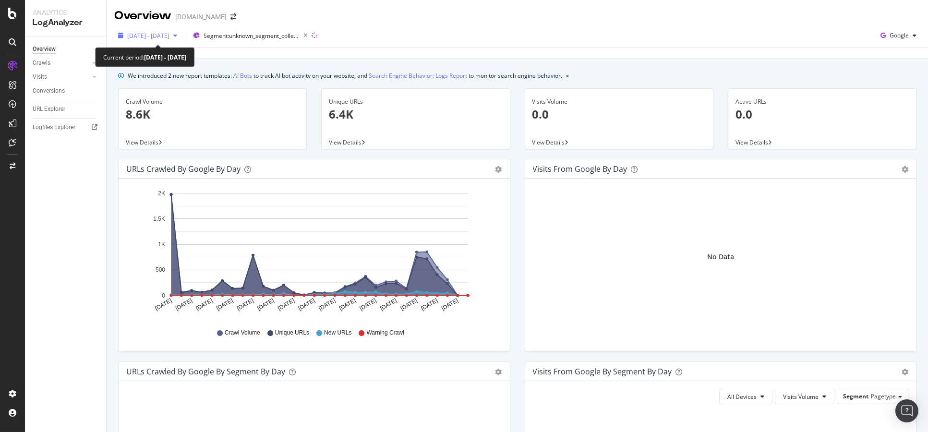  What do you see at coordinates (242, 75) in the screenshot?
I see `a: AI Bots` at bounding box center [242, 75].